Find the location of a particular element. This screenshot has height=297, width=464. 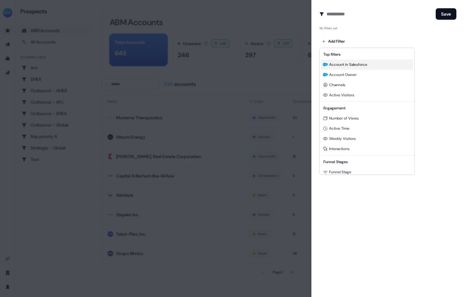

span: Channels is located at coordinates (337, 85).